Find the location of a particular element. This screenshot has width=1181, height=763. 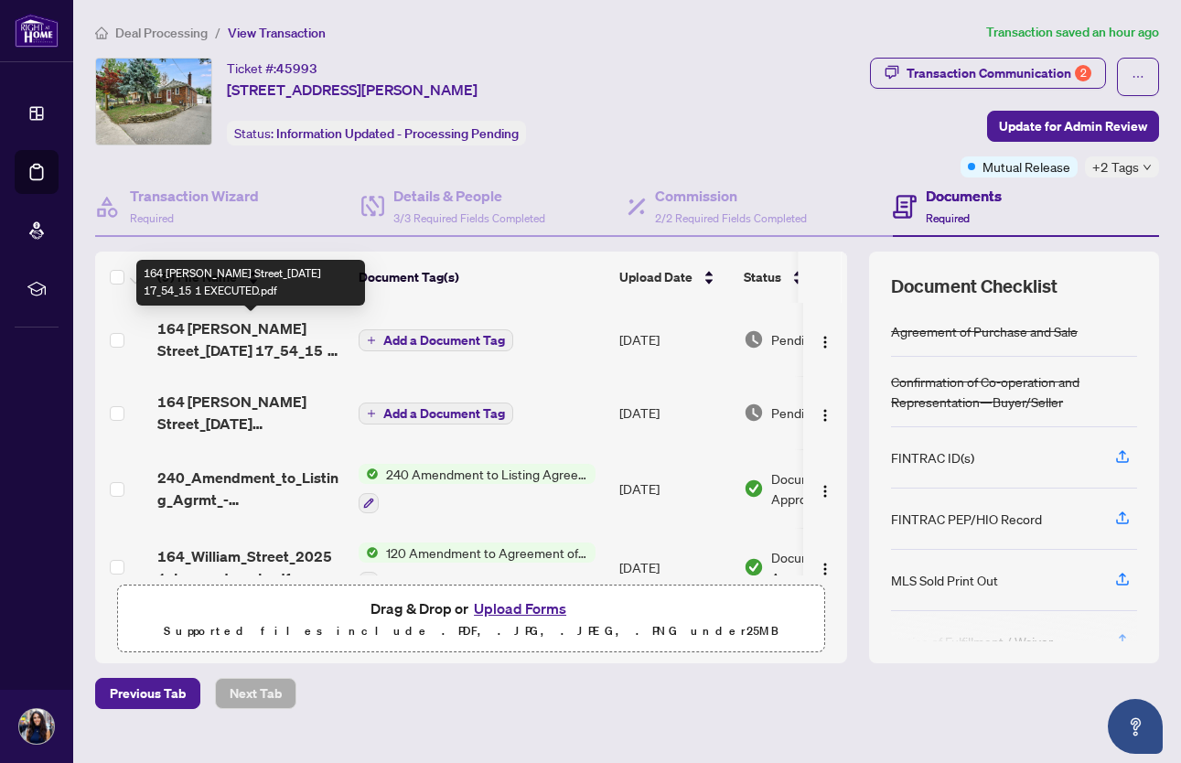

div: 2 is located at coordinates (1083, 73).